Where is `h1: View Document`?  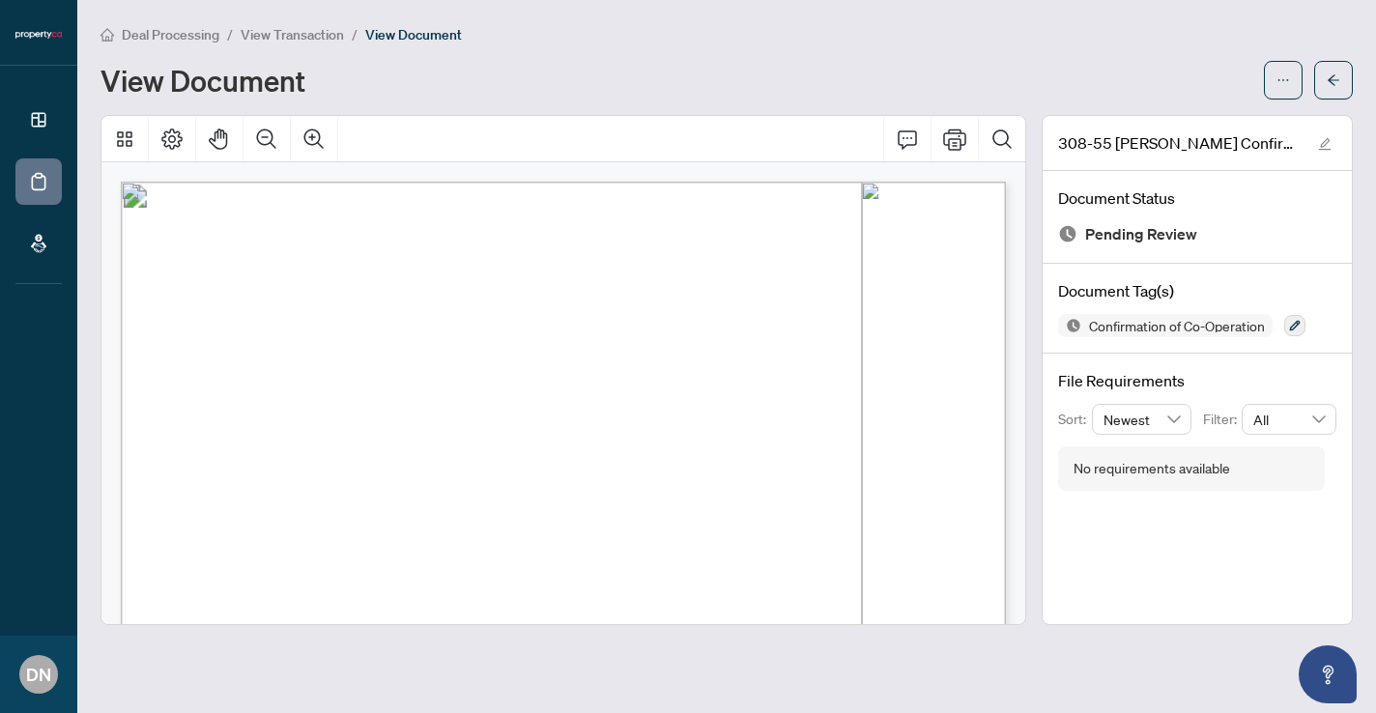 h1: View Document is located at coordinates (203, 80).